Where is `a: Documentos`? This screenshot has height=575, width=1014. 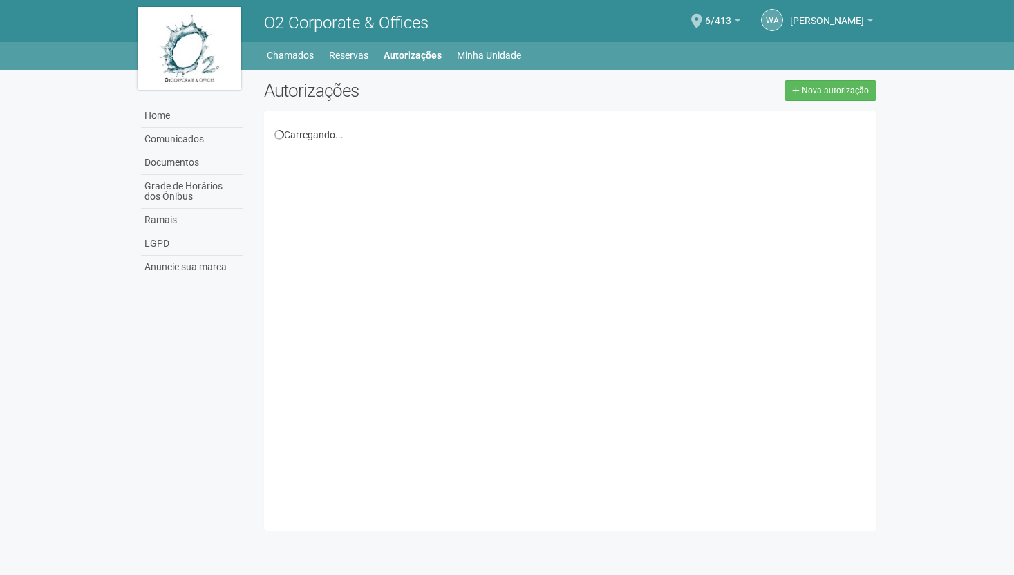
a: Documentos is located at coordinates (192, 163).